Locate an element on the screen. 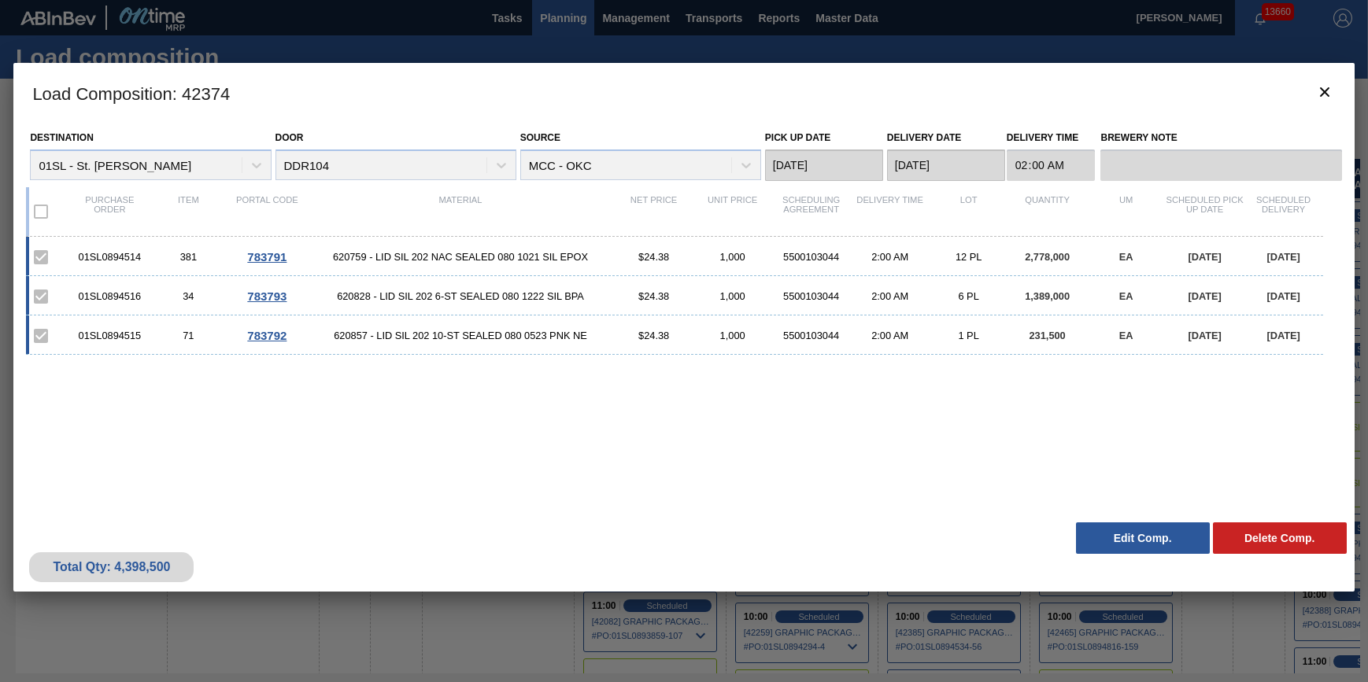 The image size is (1368, 682). div: Quantity is located at coordinates (1047, 212).